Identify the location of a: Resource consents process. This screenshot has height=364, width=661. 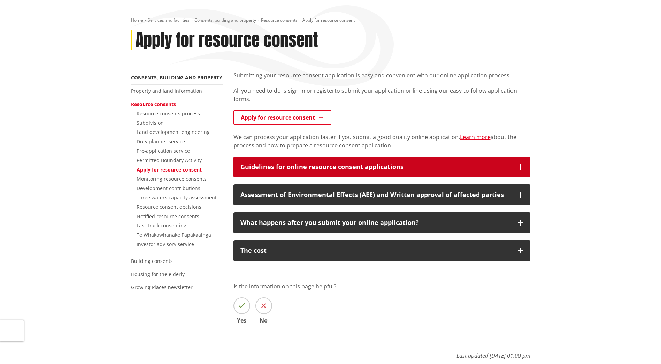
(168, 113).